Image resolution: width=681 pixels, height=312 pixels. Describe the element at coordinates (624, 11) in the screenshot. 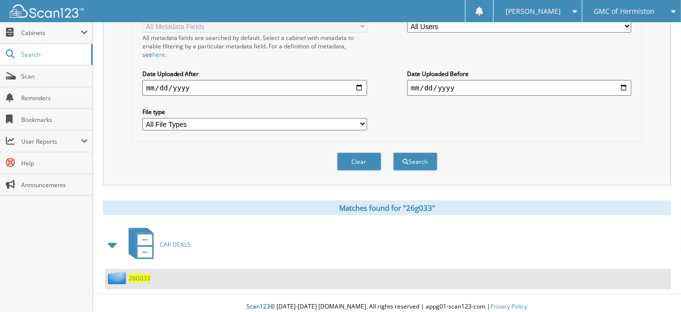

I see `span: GMC of Hermiston` at that location.